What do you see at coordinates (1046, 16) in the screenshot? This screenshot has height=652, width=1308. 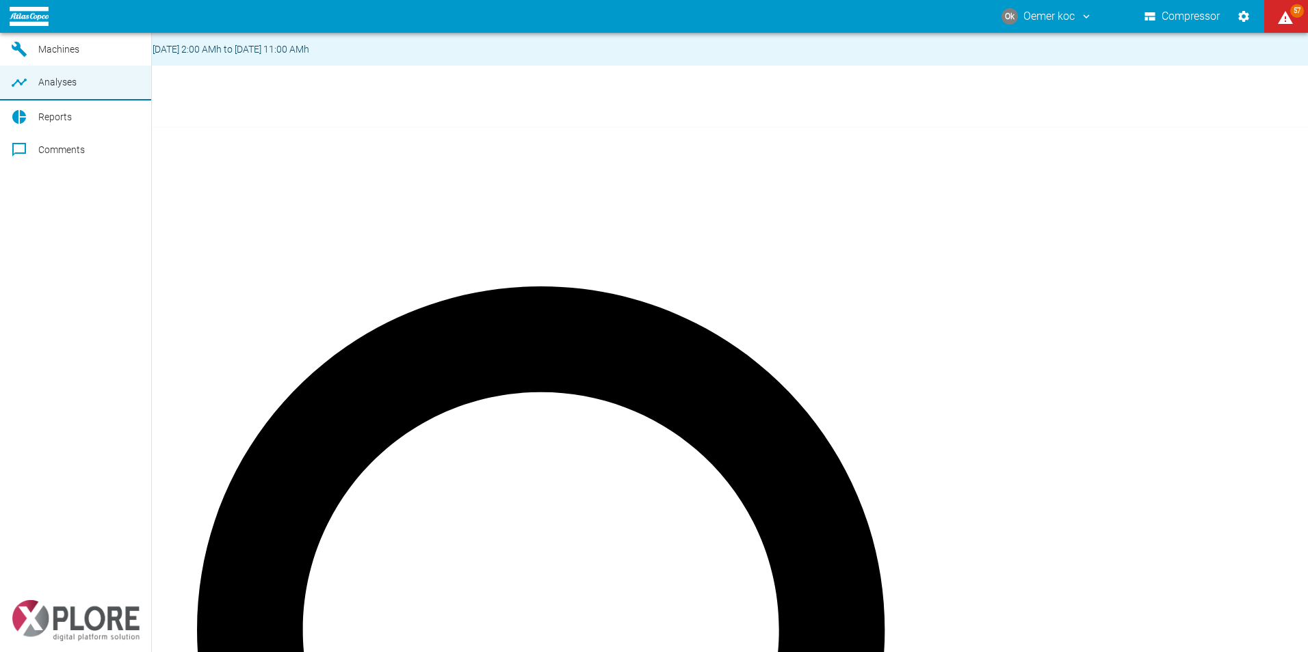 I see `button: oemer.koc@atlascopco.com` at bounding box center [1046, 16].